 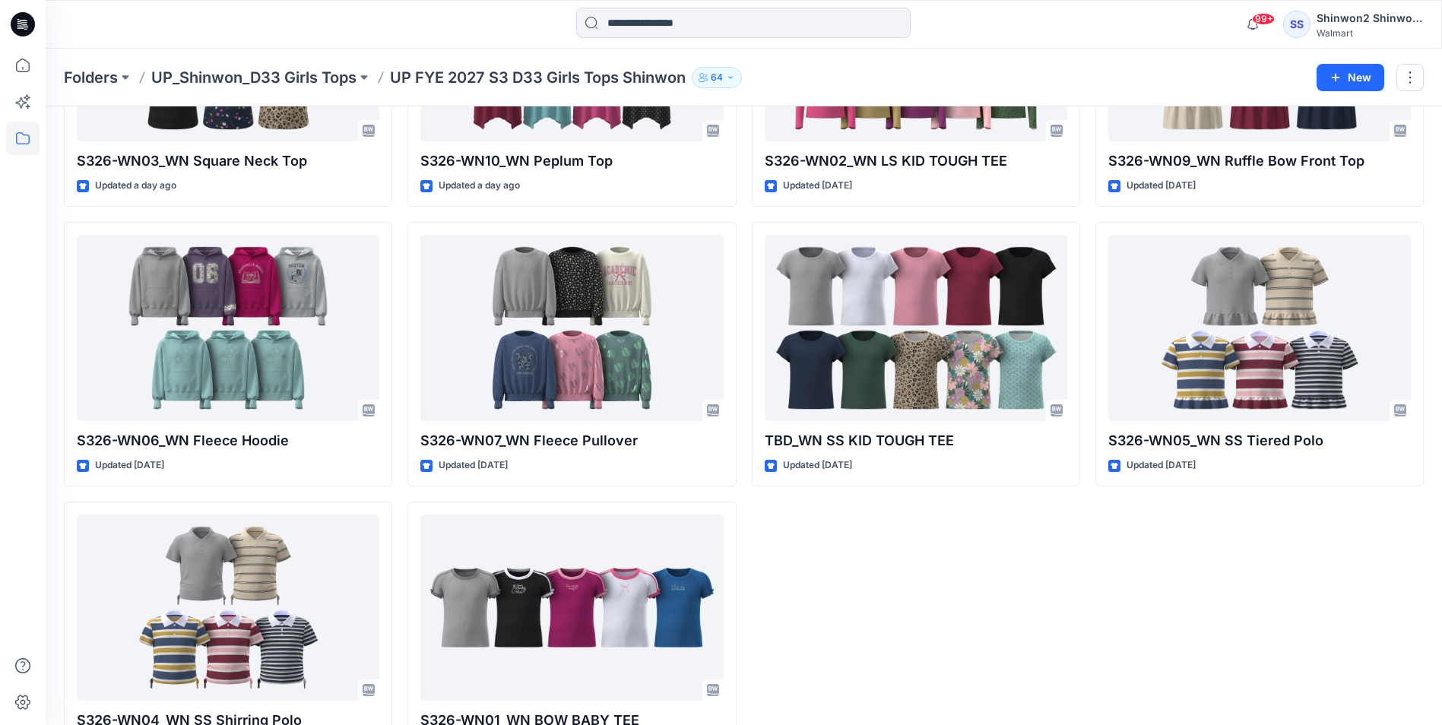 I want to click on a: S326-WN07_WN Fleece Pullover, so click(x=572, y=328).